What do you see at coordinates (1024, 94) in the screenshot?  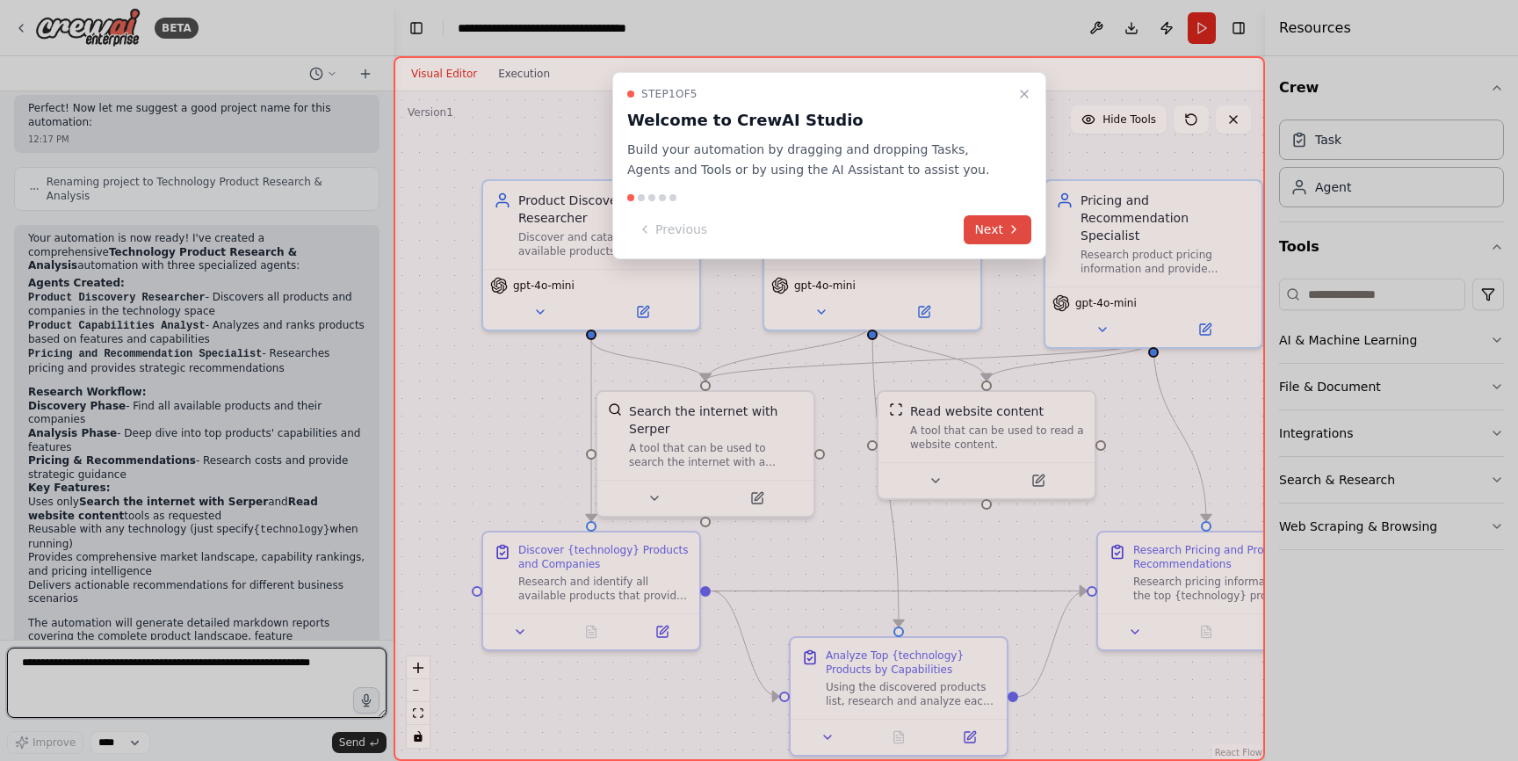 I see `button: Close walkthrough` at bounding box center [1024, 94].